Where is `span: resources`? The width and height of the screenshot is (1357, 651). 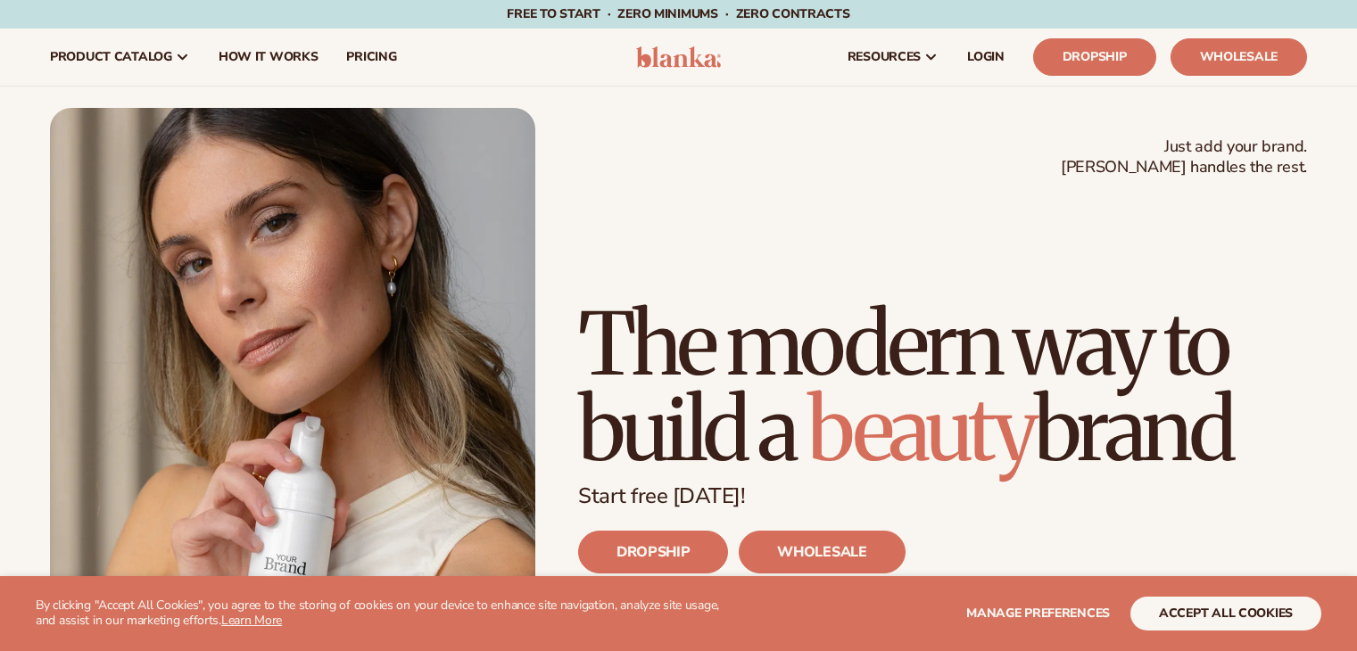
span: resources is located at coordinates (884, 57).